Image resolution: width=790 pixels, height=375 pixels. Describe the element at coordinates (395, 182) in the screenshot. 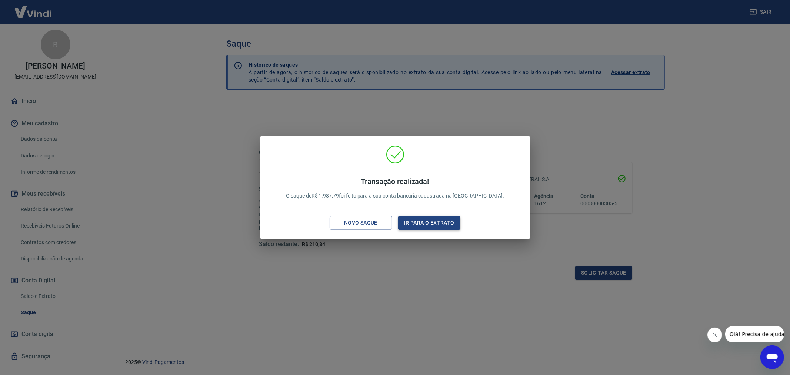

I see `h4: Transação realizada!` at that location.